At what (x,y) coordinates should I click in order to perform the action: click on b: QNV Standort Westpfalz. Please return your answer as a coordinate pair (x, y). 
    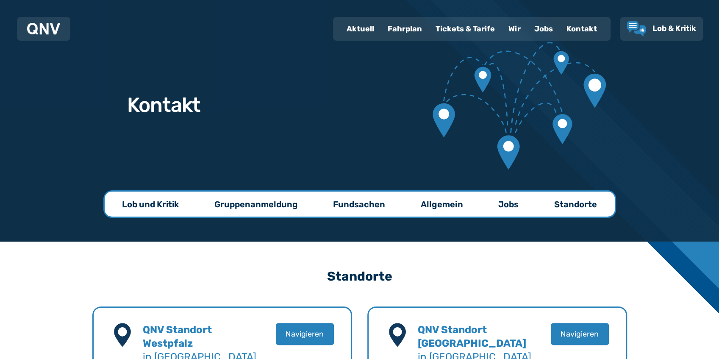
    Looking at the image, I should click on (177, 336).